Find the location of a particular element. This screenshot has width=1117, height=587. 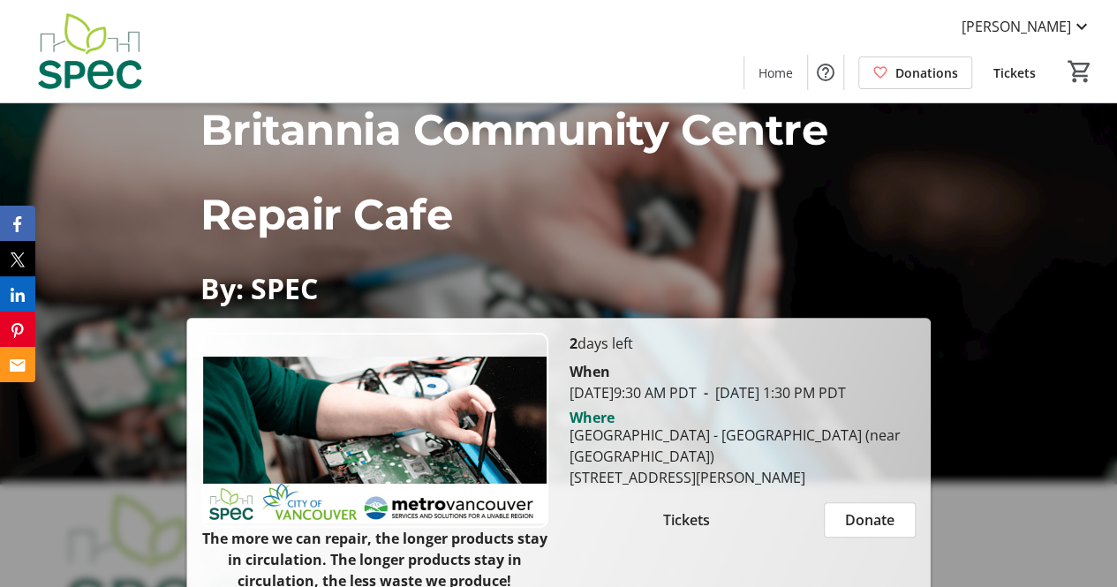

img: Campaign CTA Media Photo is located at coordinates (374, 430).